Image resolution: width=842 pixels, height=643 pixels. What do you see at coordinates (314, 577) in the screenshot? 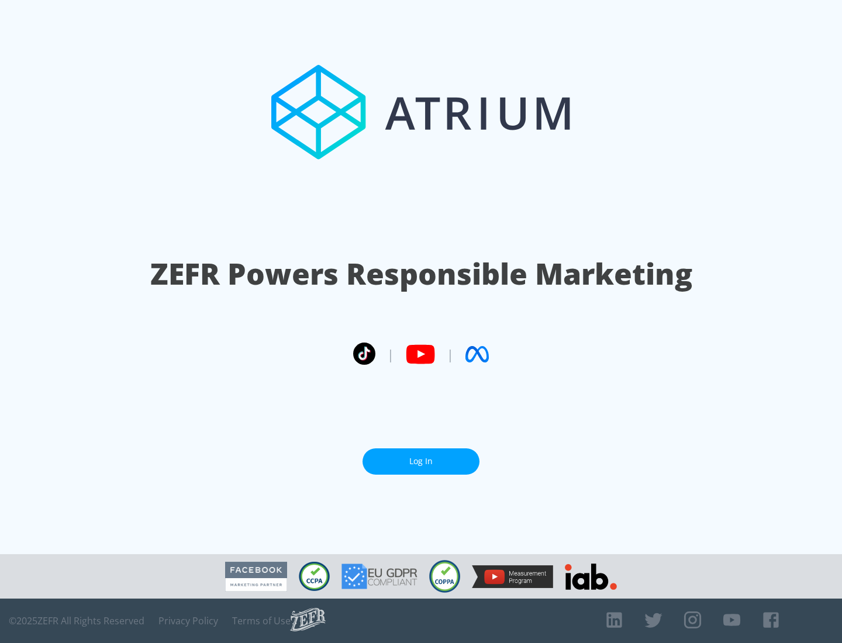
I see `img: CCPA Compliant` at bounding box center [314, 577].